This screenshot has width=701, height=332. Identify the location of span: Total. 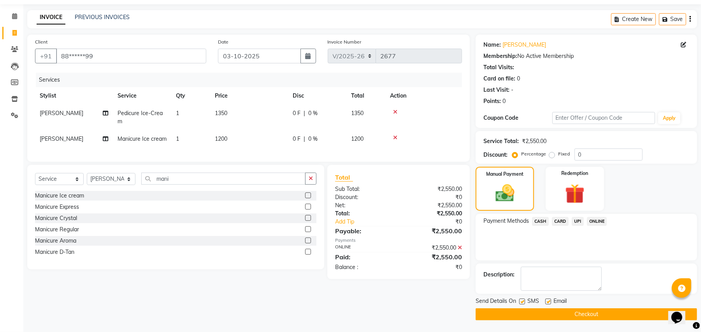
(344, 177).